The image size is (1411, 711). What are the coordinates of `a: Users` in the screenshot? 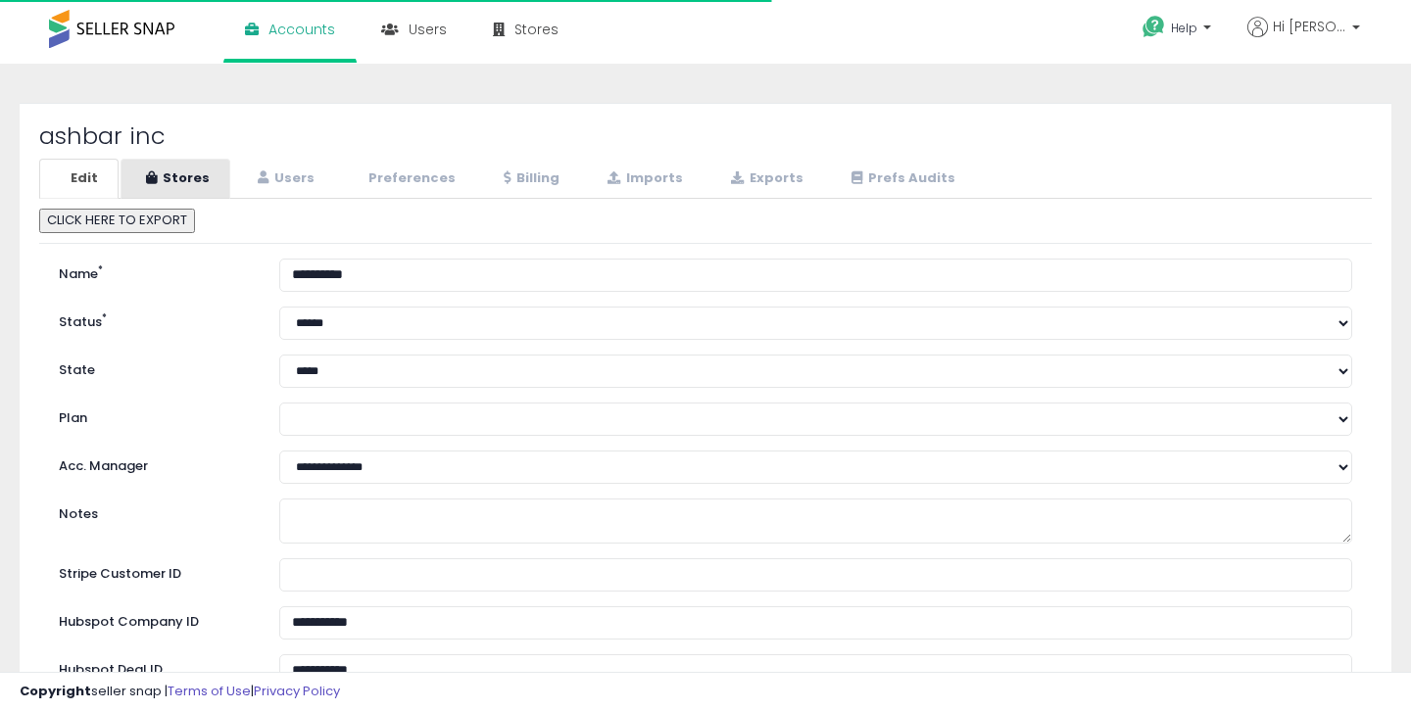 It's located at (283, 178).